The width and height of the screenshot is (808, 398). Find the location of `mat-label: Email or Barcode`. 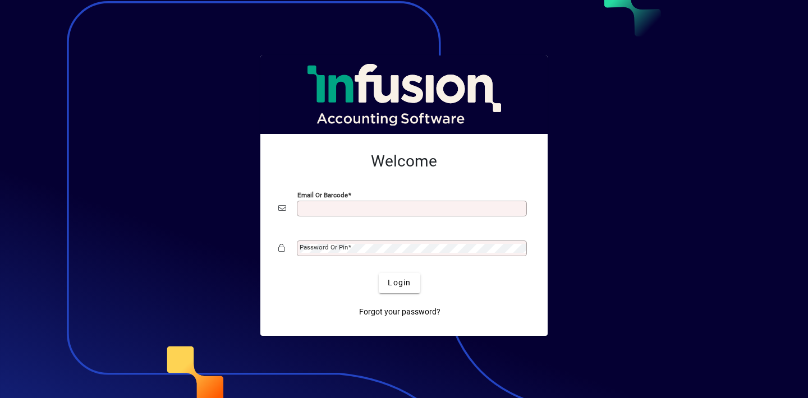

mat-label: Email or Barcode is located at coordinates (323, 195).